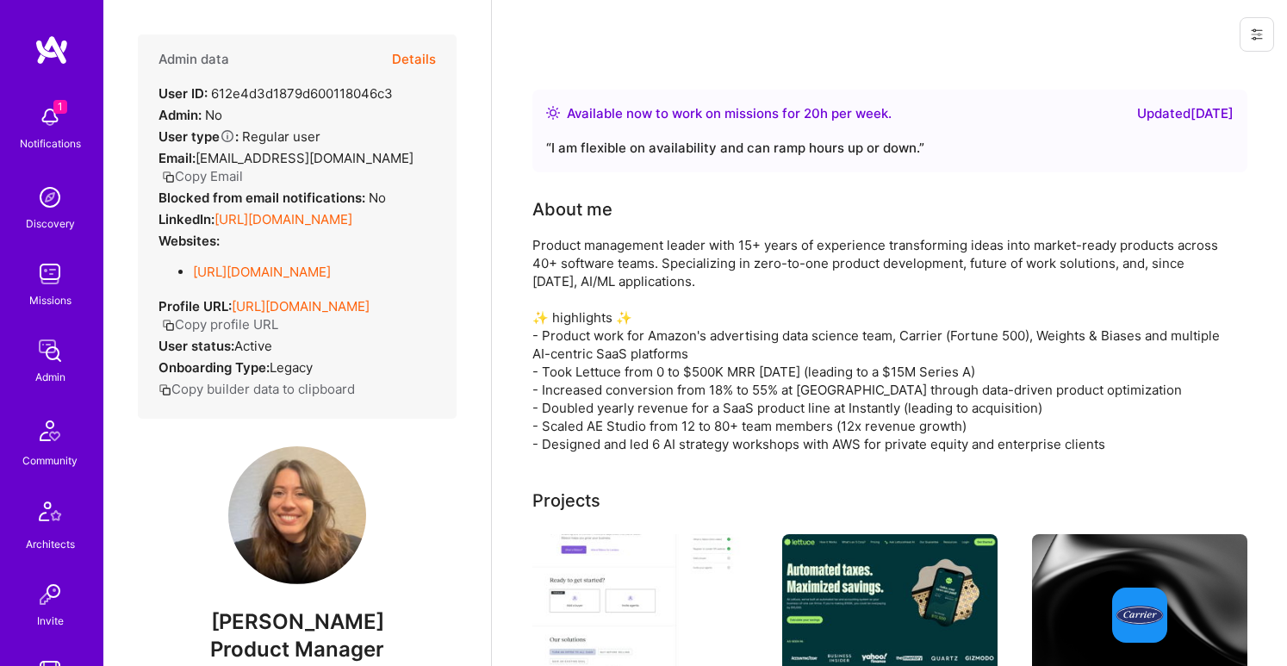  Describe the element at coordinates (812, 113) in the screenshot. I see `span: 20` at that location.